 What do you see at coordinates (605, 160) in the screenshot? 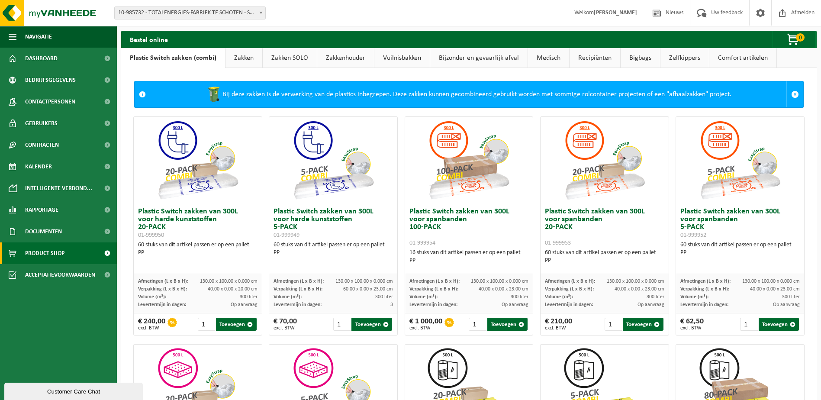
I see `img: 01-999953` at bounding box center [605, 160].